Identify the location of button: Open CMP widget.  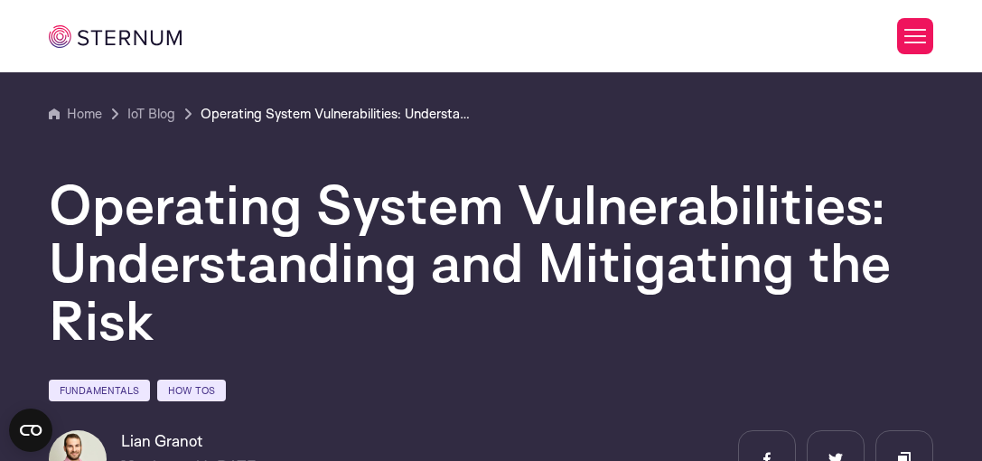
(31, 430).